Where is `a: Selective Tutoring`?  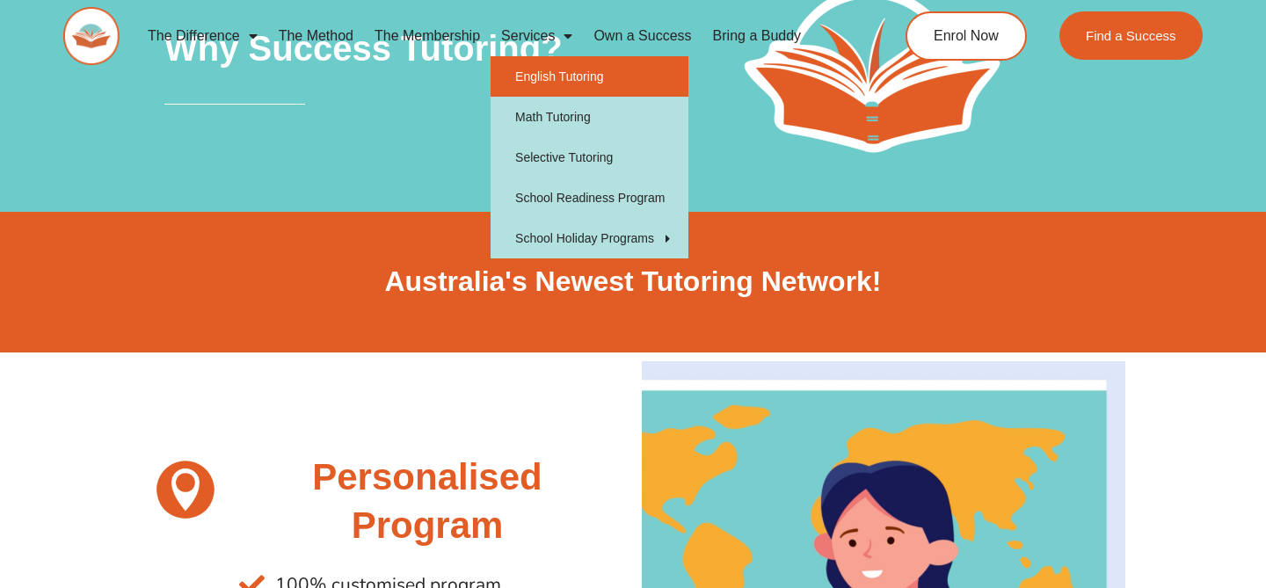
a: Selective Tutoring is located at coordinates (589, 157).